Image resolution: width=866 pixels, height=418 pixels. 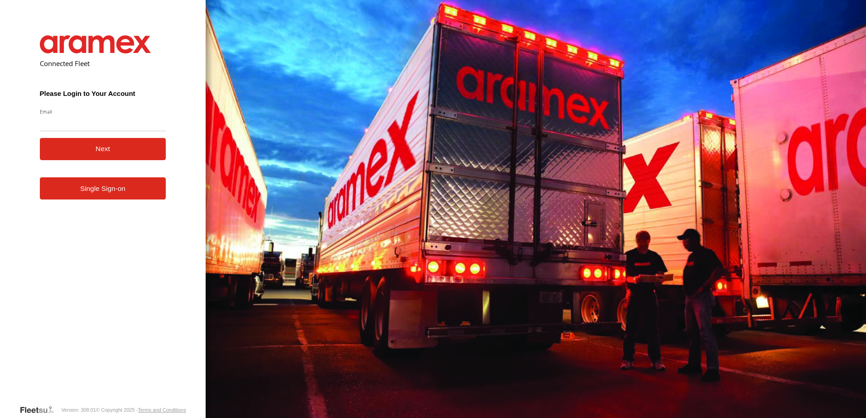 I want to click on a: Single Sign-on, so click(x=103, y=188).